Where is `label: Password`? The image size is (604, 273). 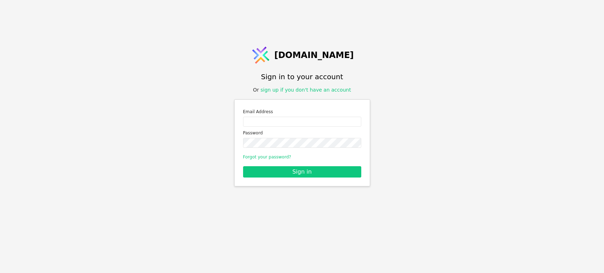 label: Password is located at coordinates (302, 133).